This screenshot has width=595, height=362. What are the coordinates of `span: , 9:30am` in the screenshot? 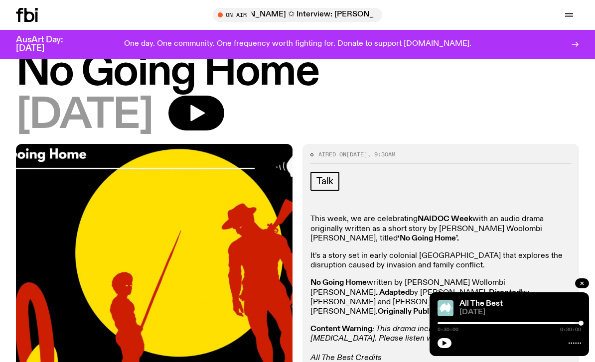 It's located at (381, 154).